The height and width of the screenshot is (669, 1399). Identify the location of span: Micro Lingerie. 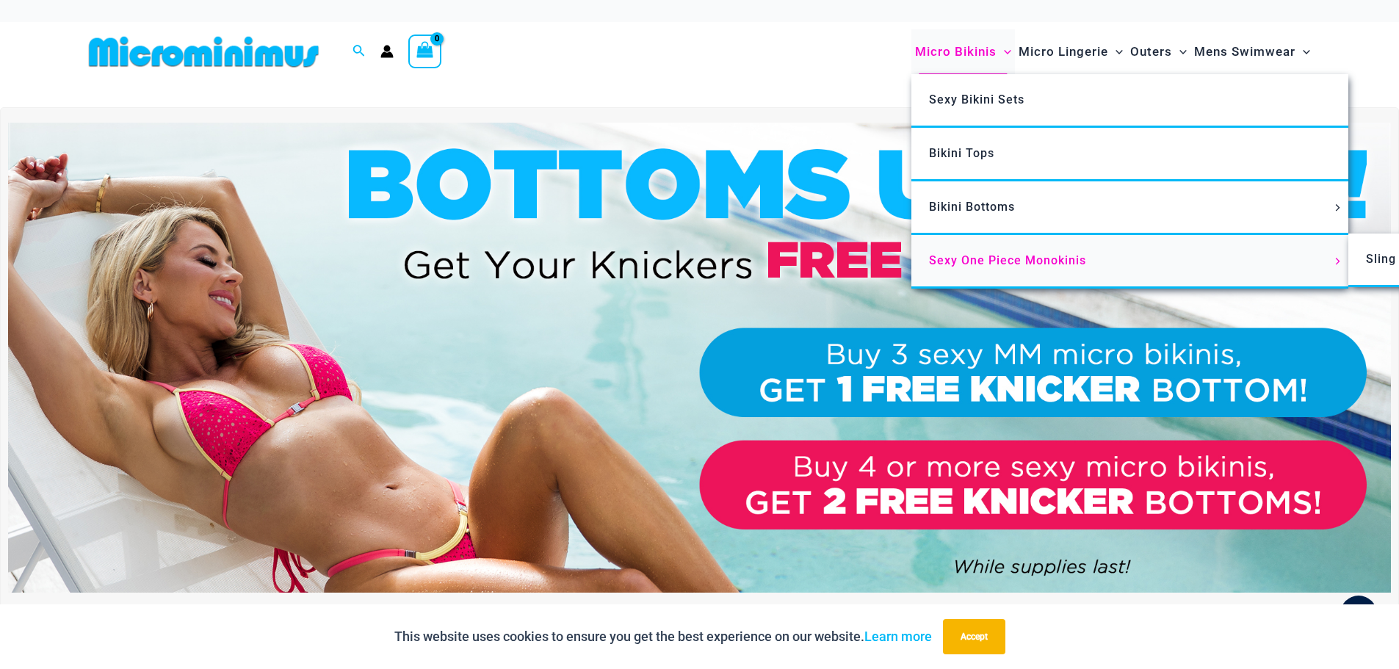
(1063, 51).